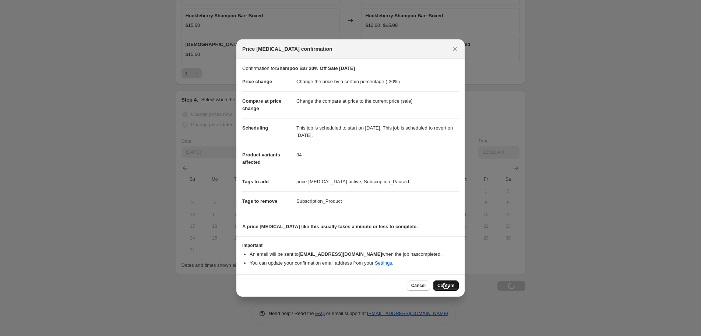  What do you see at coordinates (350, 245) in the screenshot?
I see `h3: Important` at bounding box center [350, 245].